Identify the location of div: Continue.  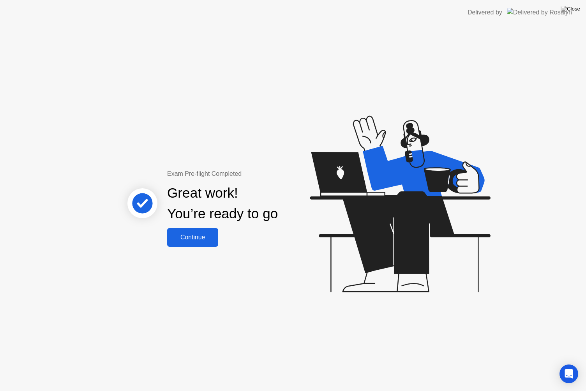
(192, 237).